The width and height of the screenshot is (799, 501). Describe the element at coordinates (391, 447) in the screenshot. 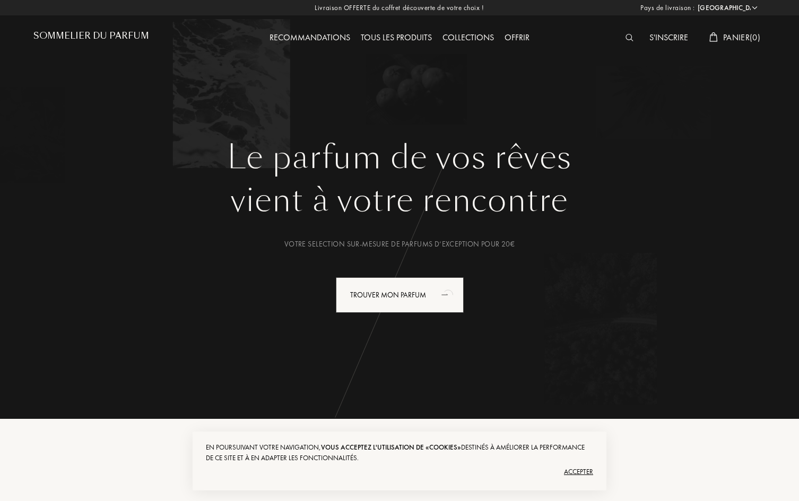

I see `span: vous acceptez l'utilisation de «cookies»` at that location.